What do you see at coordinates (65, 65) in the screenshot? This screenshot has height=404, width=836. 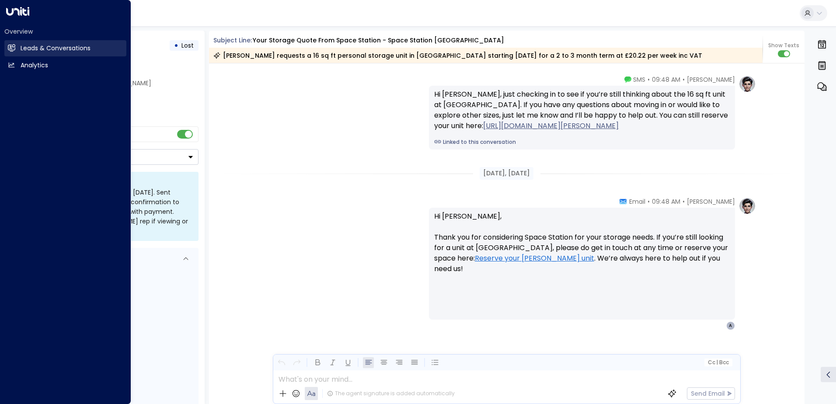 I see `a: Analytics` at bounding box center [65, 65].